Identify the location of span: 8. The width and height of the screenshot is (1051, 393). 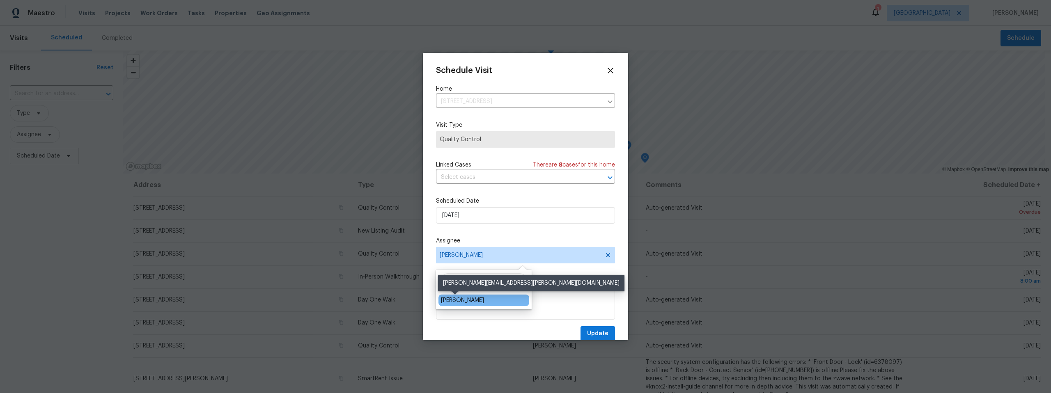
(560, 165).